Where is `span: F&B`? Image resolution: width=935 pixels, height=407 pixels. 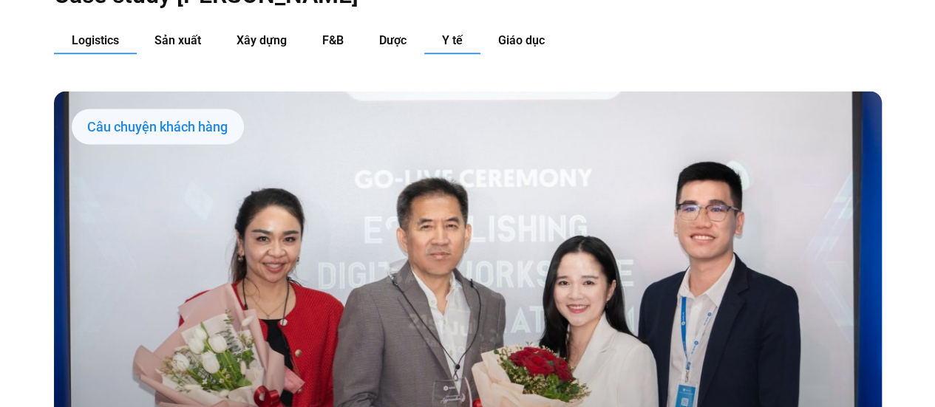
span: F&B is located at coordinates (333, 40).